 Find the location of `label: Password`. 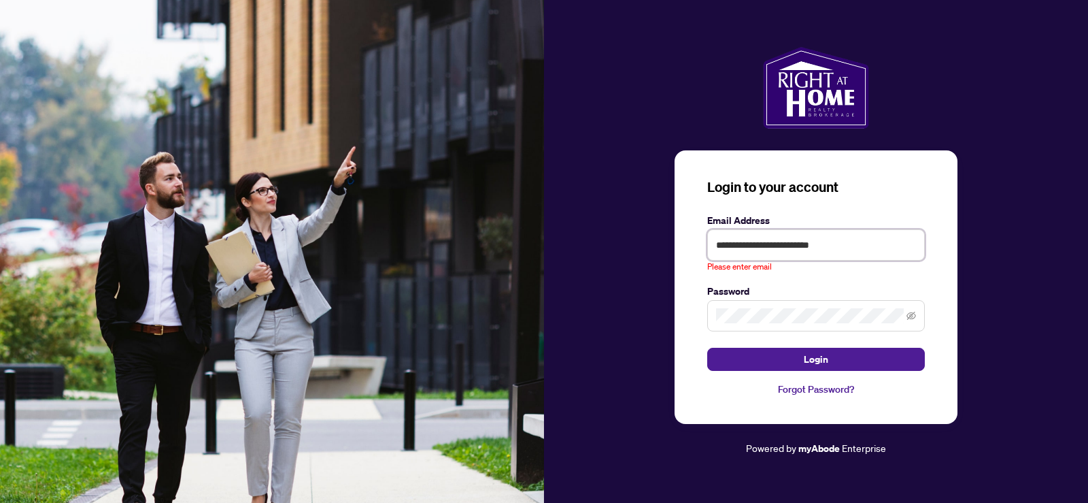

label: Password is located at coordinates (816, 291).